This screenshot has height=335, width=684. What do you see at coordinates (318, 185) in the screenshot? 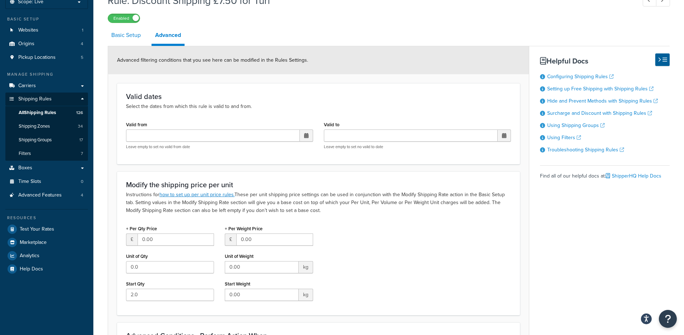
I see `h3: Modify the shipping price per unit` at bounding box center [318, 185].